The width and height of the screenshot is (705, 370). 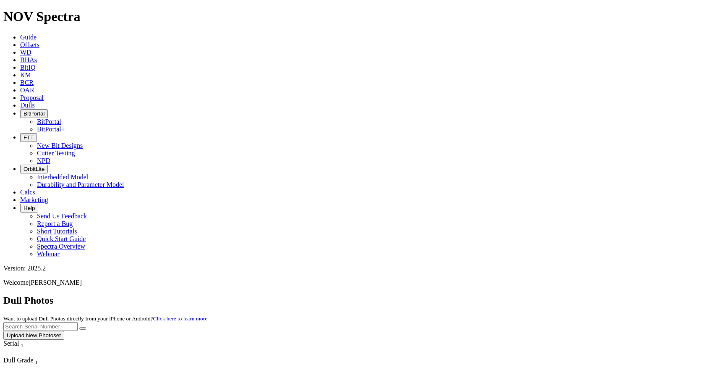 I want to click on span: Calcs, so click(x=28, y=192).